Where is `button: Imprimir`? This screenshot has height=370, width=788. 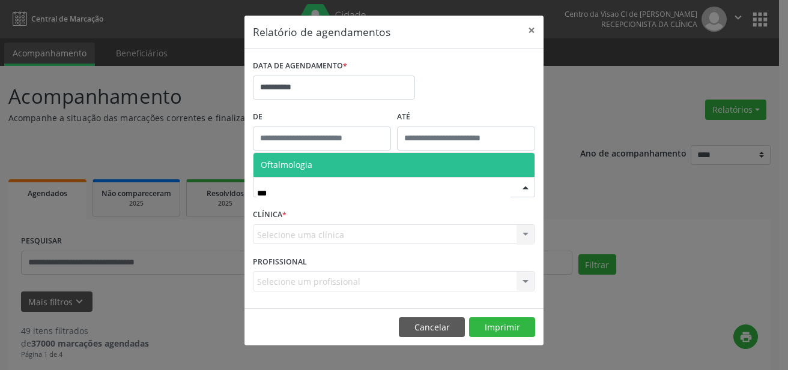 button: Imprimir is located at coordinates (502, 328).